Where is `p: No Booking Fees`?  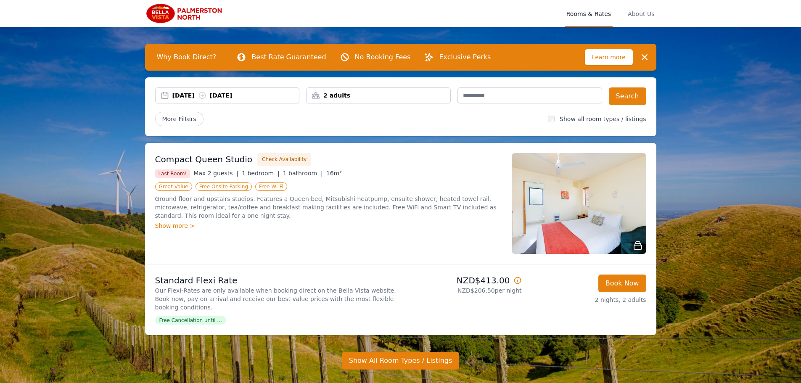
p: No Booking Fees is located at coordinates (383, 57).